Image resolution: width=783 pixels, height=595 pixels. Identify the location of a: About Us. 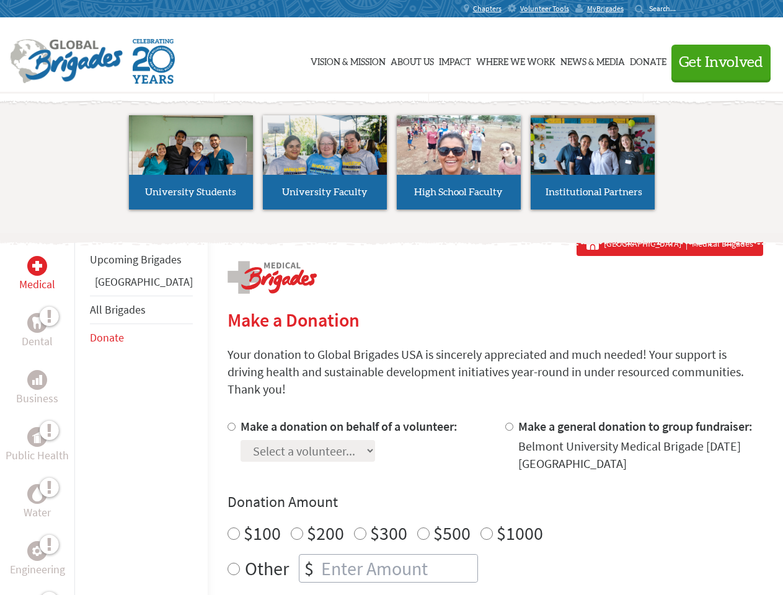
(412, 60).